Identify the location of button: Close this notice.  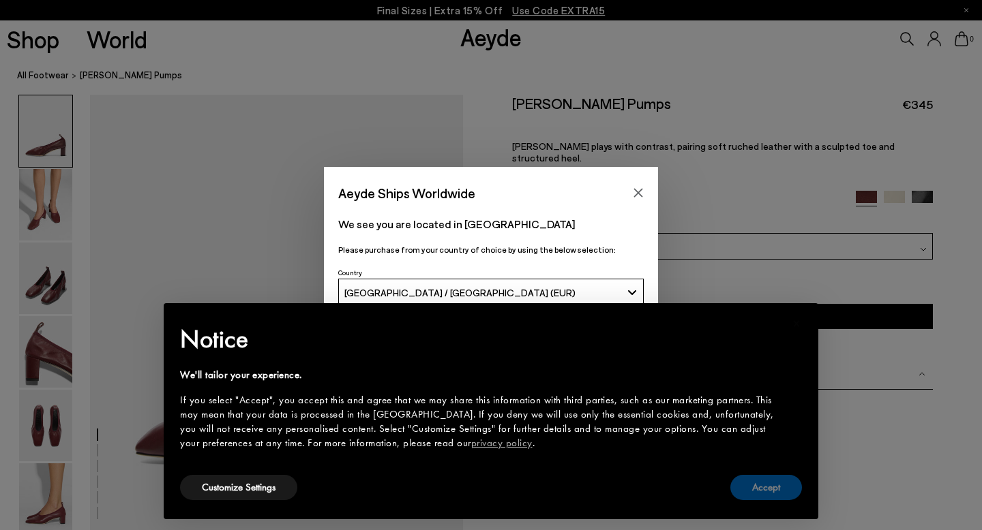
(796, 324).